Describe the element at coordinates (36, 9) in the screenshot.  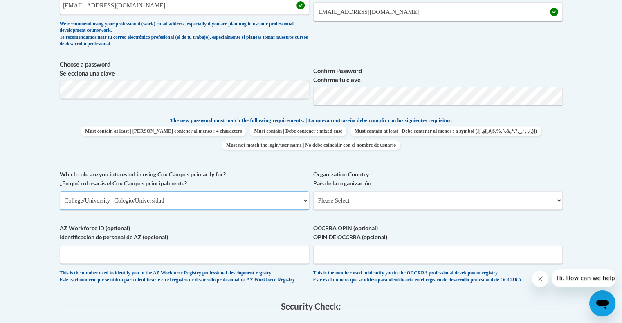
I see `span: Hi. How can we help?` at that location.